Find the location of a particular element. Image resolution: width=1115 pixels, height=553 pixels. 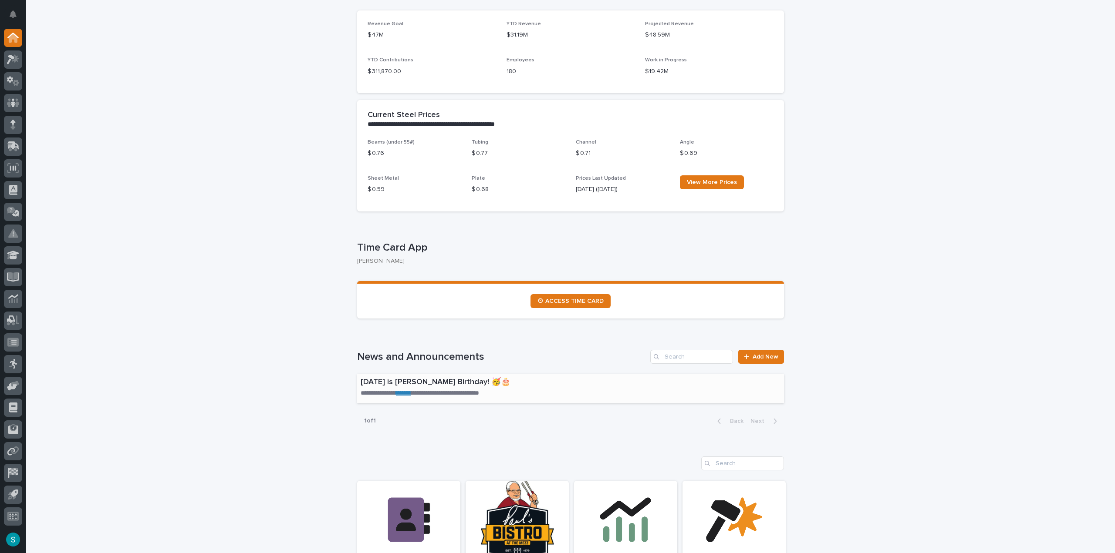

span: Tubing is located at coordinates (480, 142).